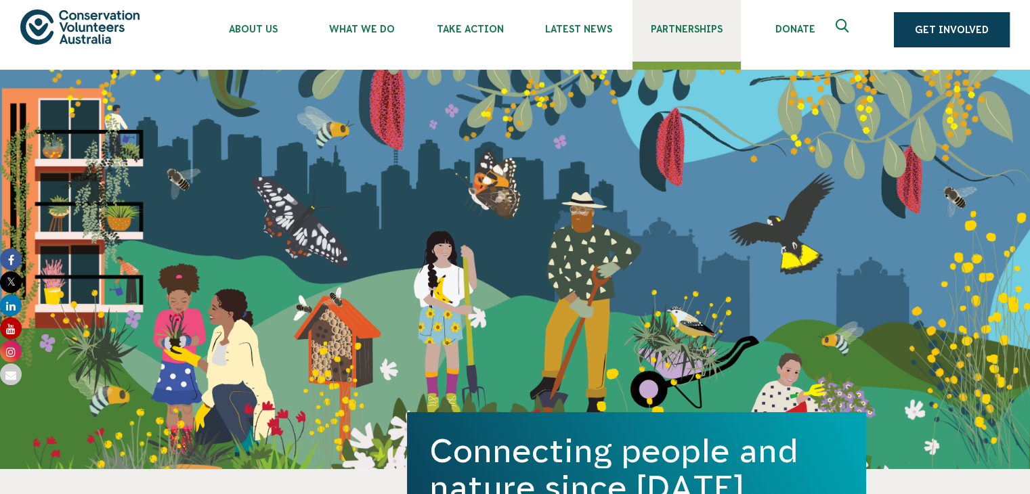  Describe the element at coordinates (578, 29) in the screenshot. I see `span: Latest News` at that location.